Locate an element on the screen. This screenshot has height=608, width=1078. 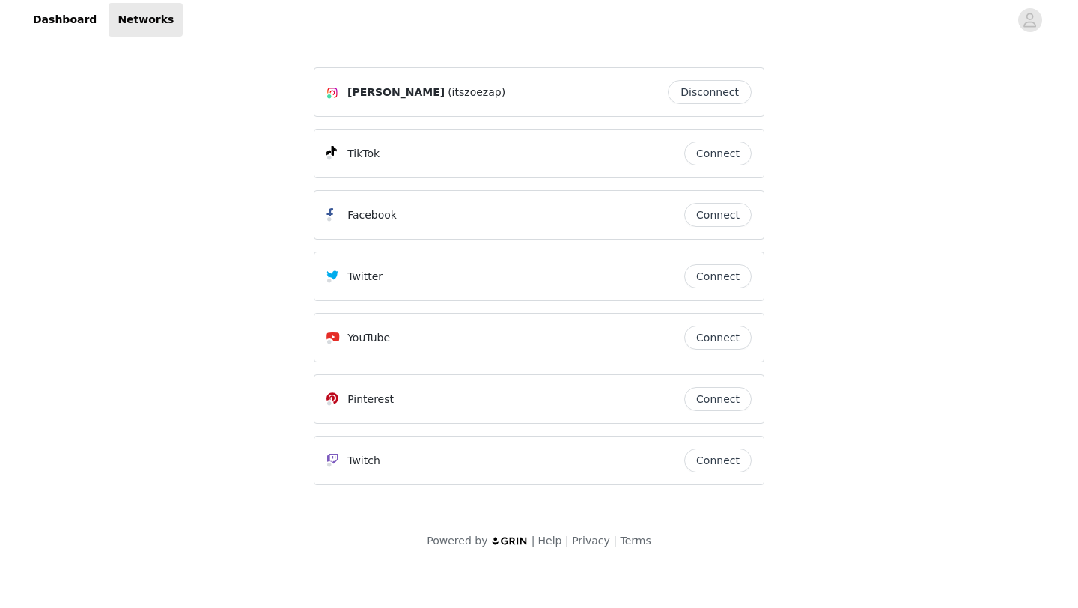
p: TikTok is located at coordinates (363, 153).